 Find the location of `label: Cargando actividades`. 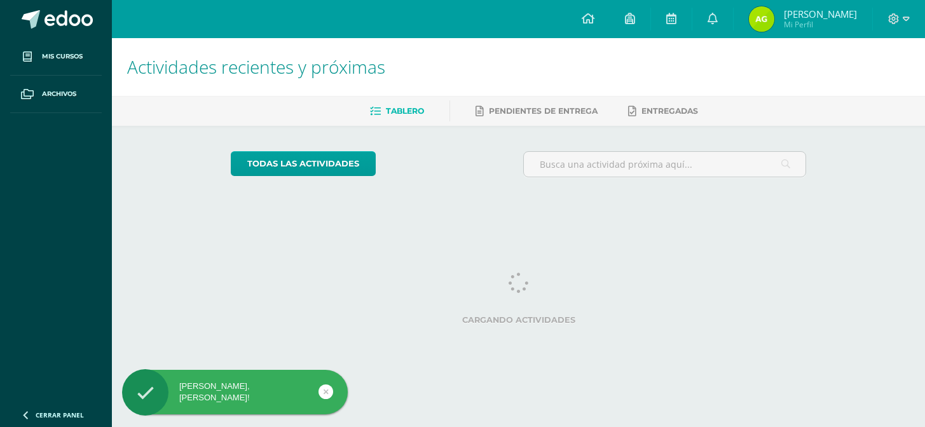

label: Cargando actividades is located at coordinates (518, 320).